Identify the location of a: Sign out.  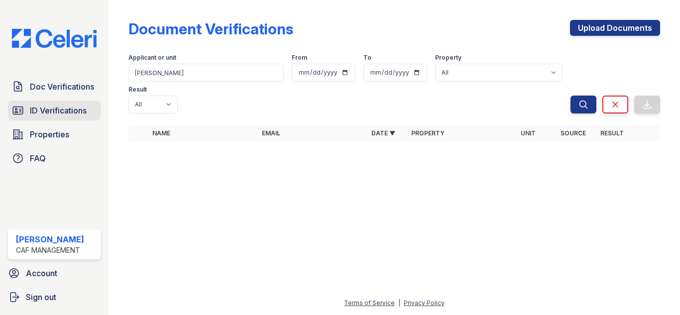
(54, 297).